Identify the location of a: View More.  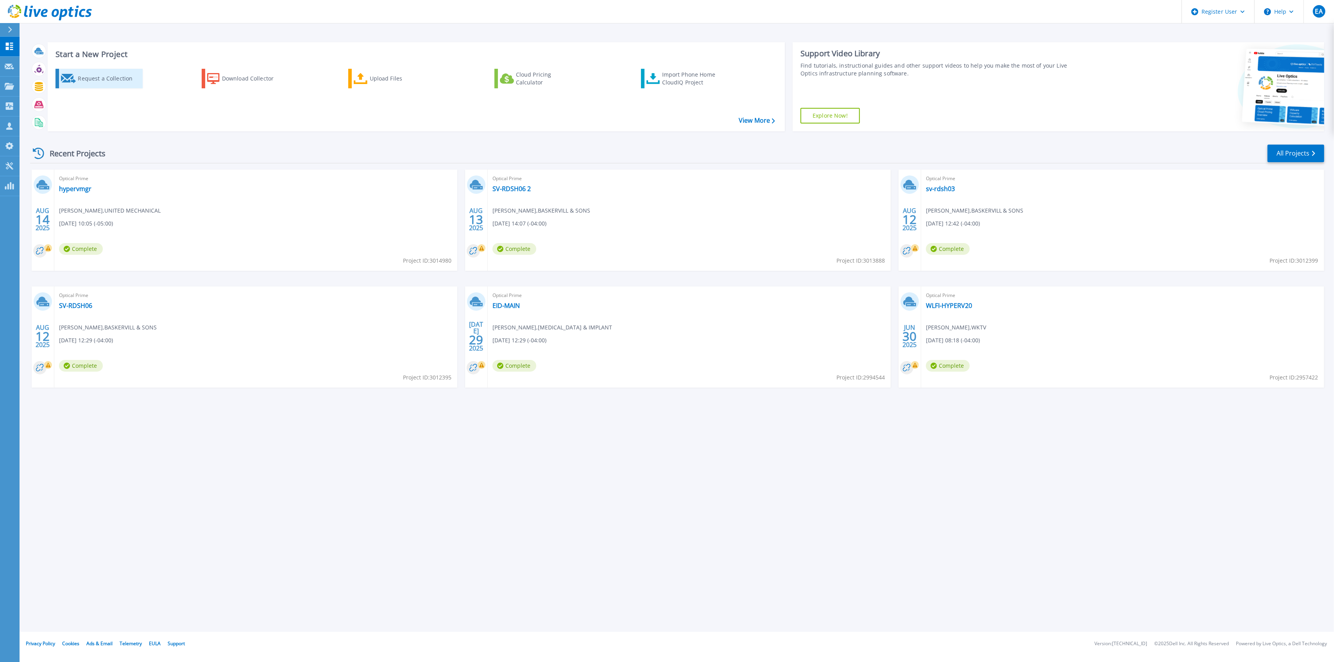
(756, 120).